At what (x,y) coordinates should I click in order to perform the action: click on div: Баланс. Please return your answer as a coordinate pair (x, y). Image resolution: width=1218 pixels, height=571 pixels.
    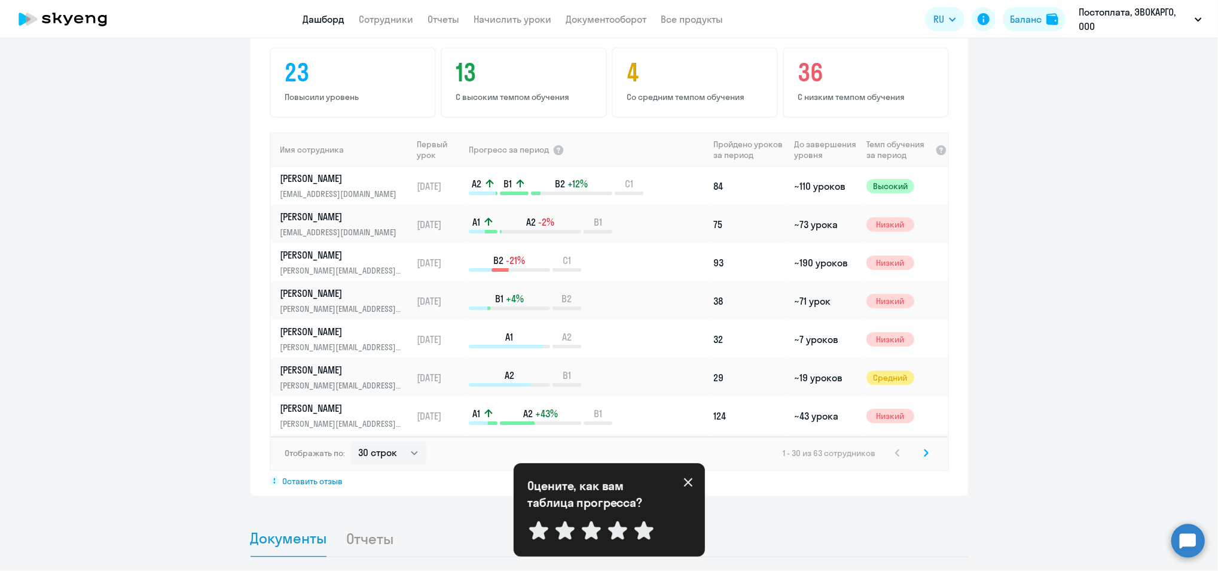
    Looking at the image, I should click on (1026, 19).